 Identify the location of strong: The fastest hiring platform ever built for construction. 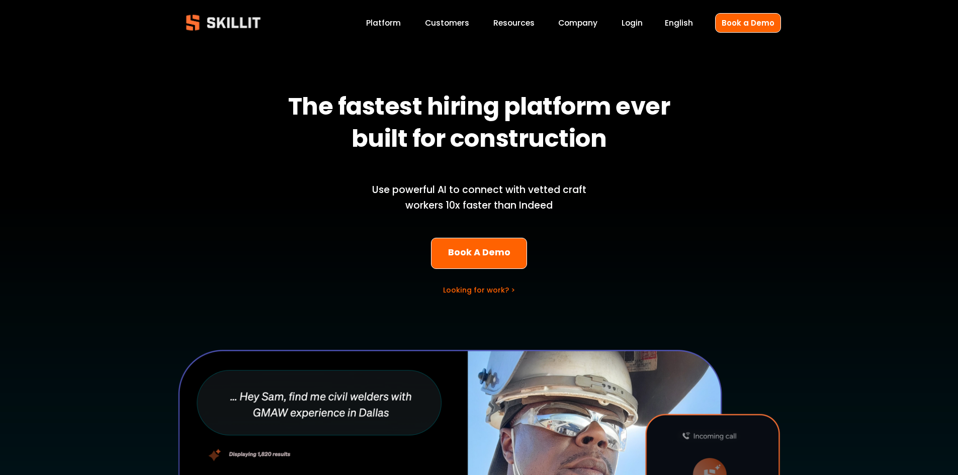
(481, 125).